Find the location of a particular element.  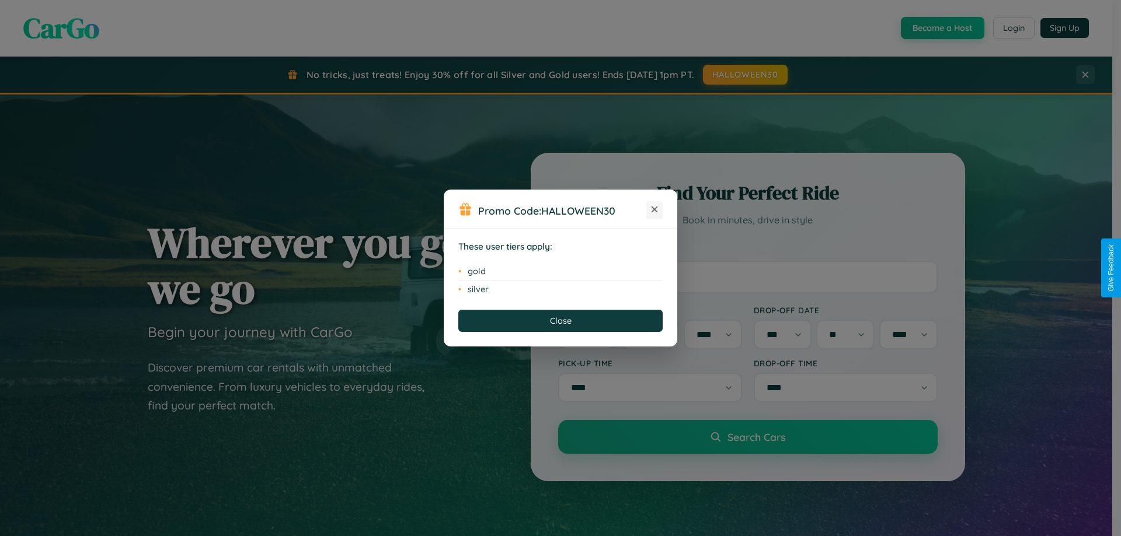

b: HALLOWEEN30 is located at coordinates (578, 211).